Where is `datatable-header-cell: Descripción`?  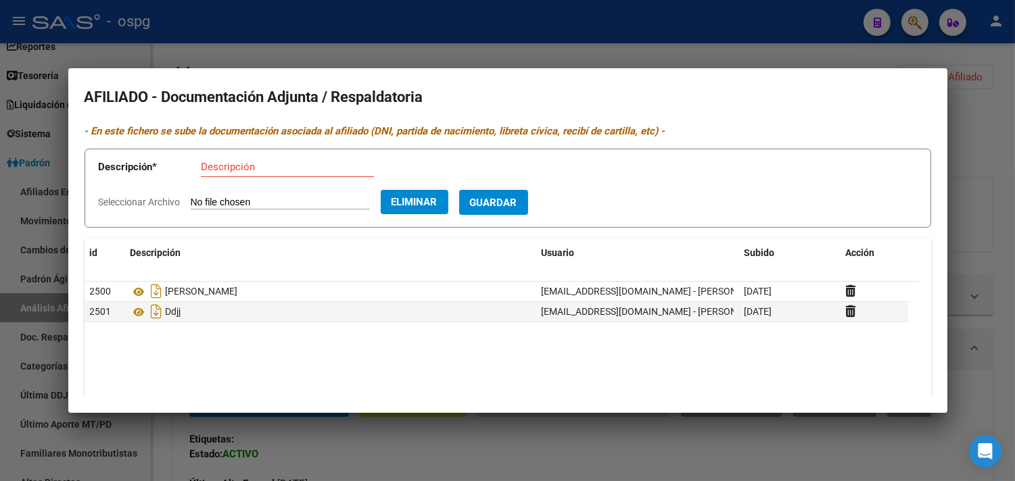
datatable-header-cell: Descripción is located at coordinates (331, 253).